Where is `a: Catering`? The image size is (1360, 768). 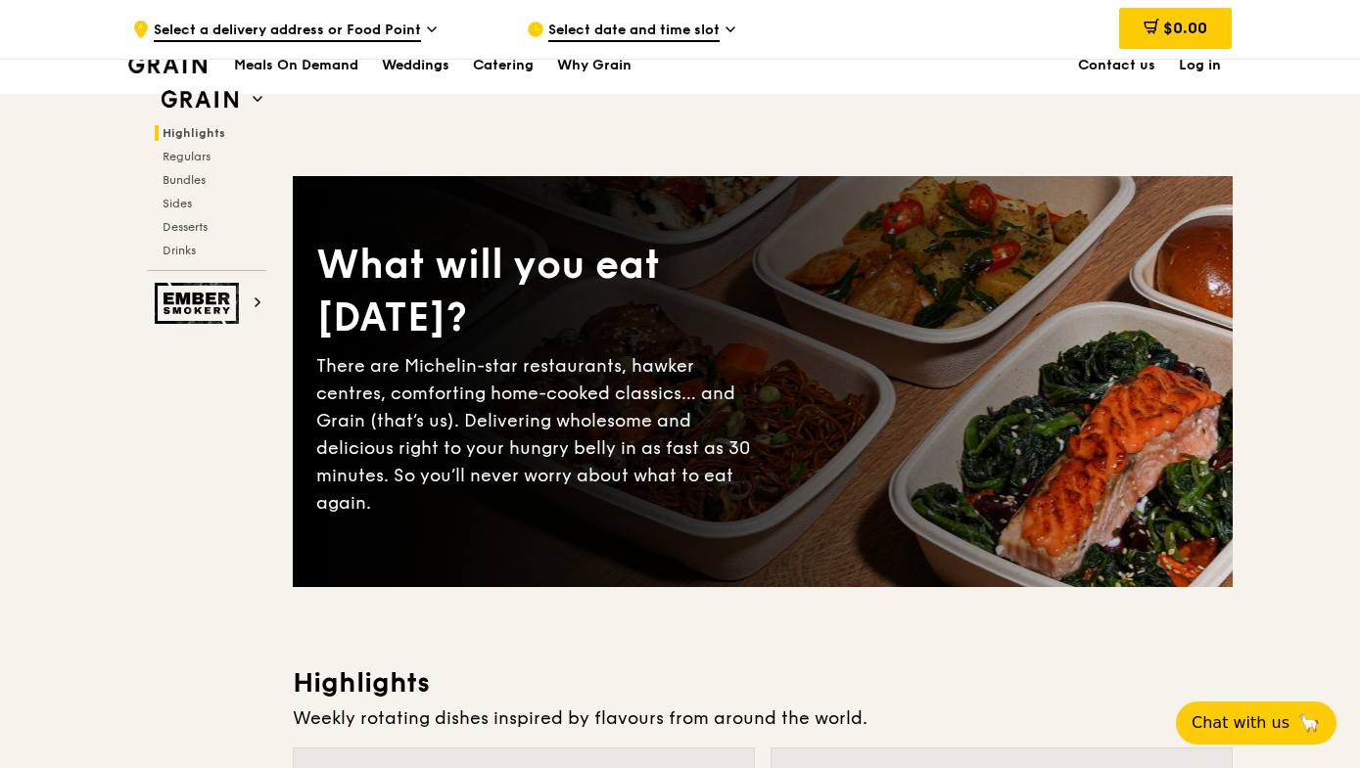
a: Catering is located at coordinates (503, 66).